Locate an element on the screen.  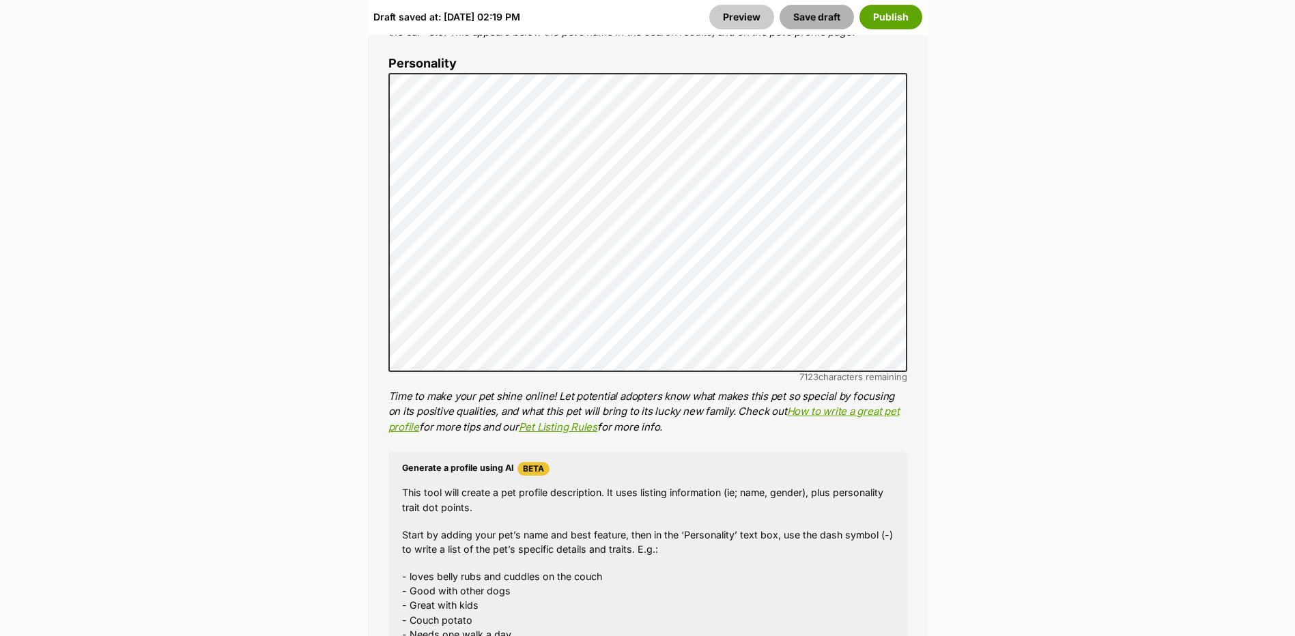
a: How to write a great pet profile is located at coordinates (644, 419).